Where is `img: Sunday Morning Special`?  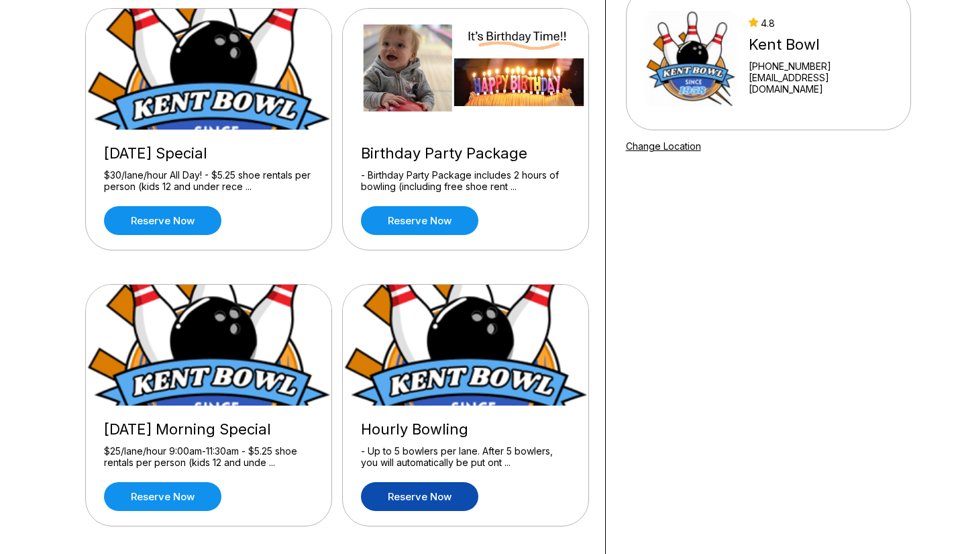
img: Sunday Morning Special is located at coordinates (209, 345).